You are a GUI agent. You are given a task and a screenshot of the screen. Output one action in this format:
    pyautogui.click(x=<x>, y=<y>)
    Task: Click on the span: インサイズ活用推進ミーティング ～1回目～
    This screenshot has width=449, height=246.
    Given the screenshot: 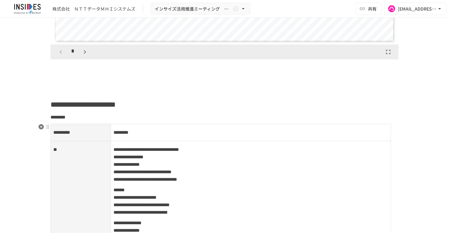 What is the action you would take?
    pyautogui.click(x=193, y=9)
    